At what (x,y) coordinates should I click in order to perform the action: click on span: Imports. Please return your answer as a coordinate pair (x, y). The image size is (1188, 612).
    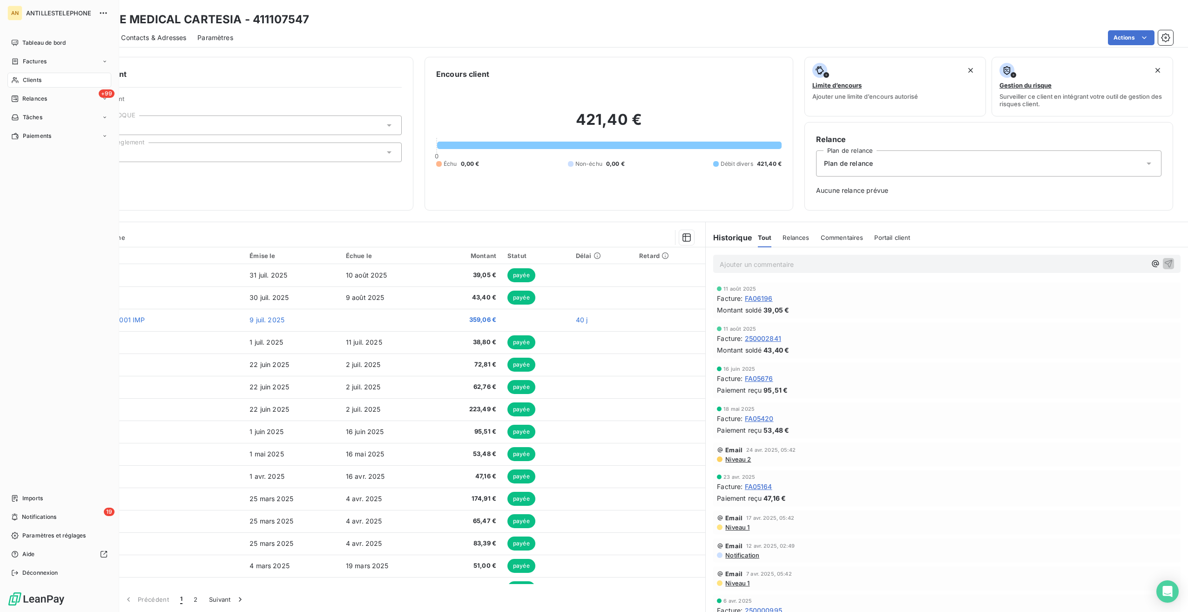
    Looking at the image, I should click on (33, 498).